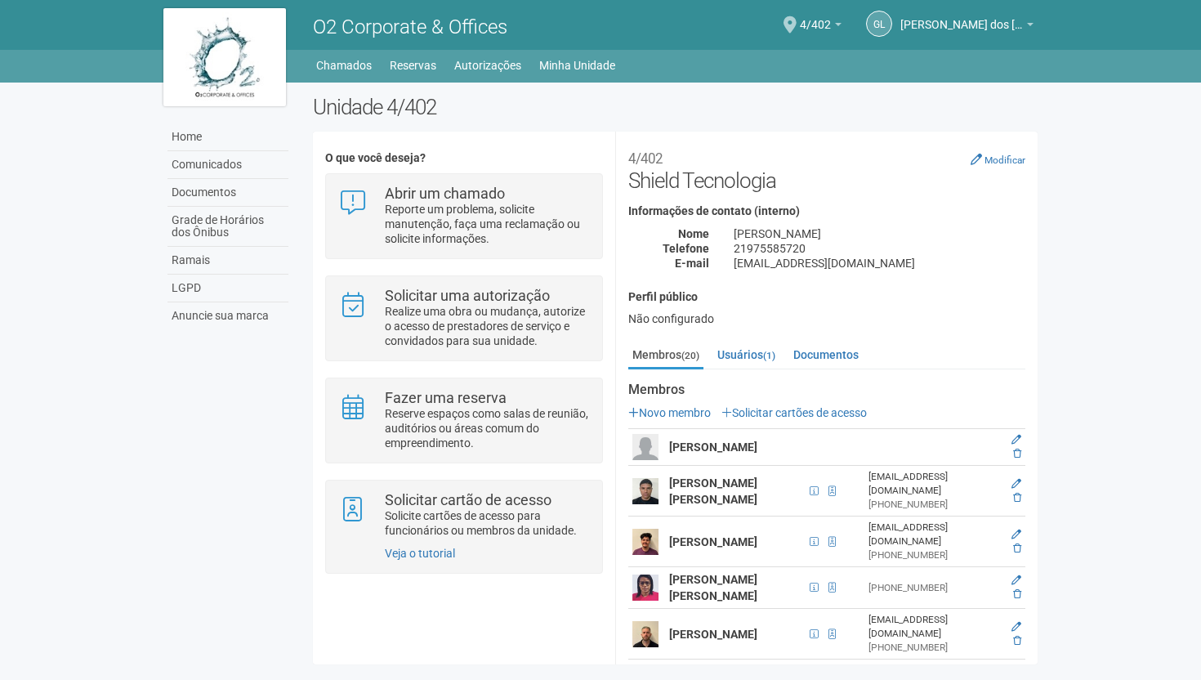 The height and width of the screenshot is (680, 1201). I want to click on h4: Informações de contato (interno), so click(827, 211).